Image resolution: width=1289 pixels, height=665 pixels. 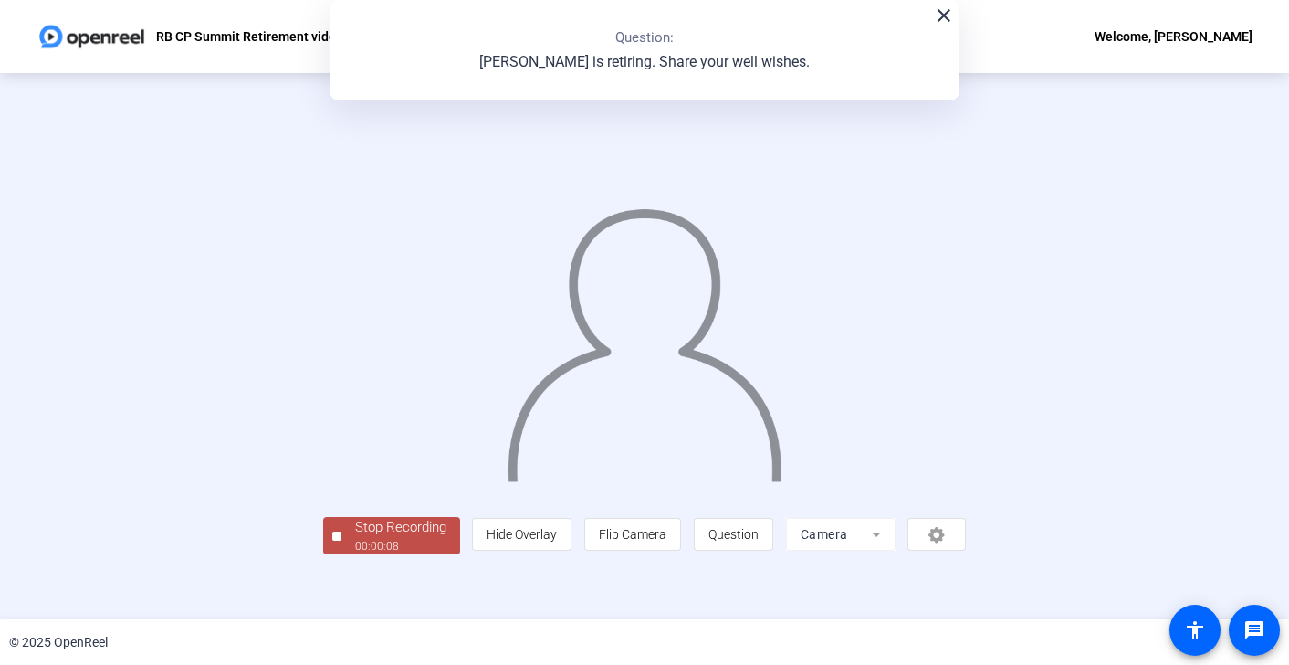 I want to click on mat-icon: accessibility, so click(x=1195, y=630).